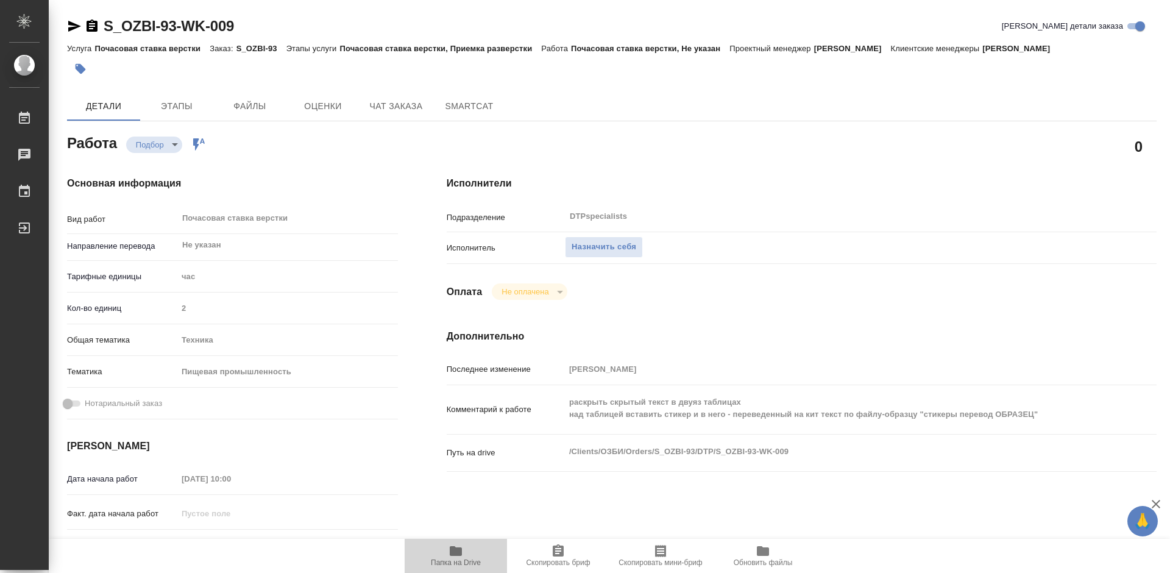 The image size is (1170, 573). Describe the element at coordinates (456, 556) in the screenshot. I see `button: Папка на Drive` at that location.